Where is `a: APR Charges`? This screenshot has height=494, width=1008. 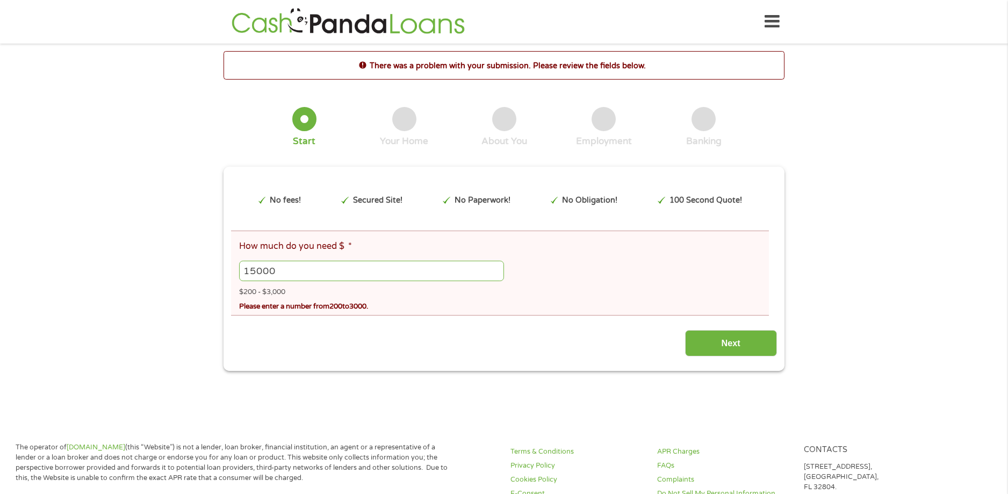 a: APR Charges is located at coordinates (724, 451).